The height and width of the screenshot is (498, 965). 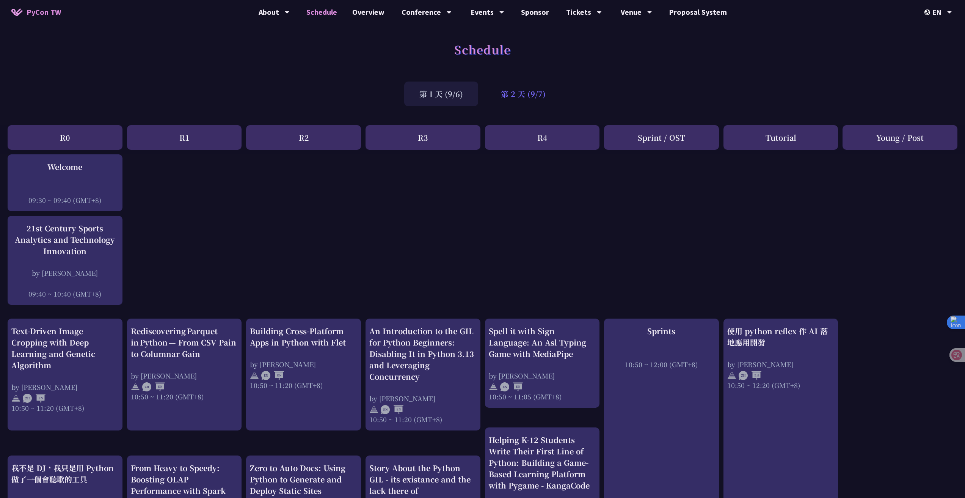 What do you see at coordinates (661, 331) in the screenshot?
I see `div: Sprints` at bounding box center [661, 331].